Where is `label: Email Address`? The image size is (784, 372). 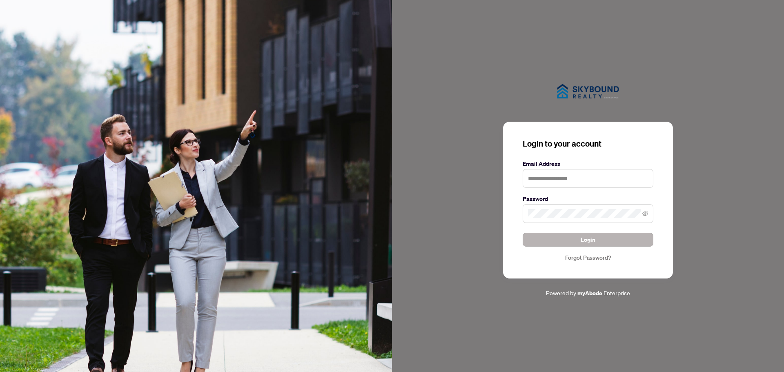 label: Email Address is located at coordinates (588, 164).